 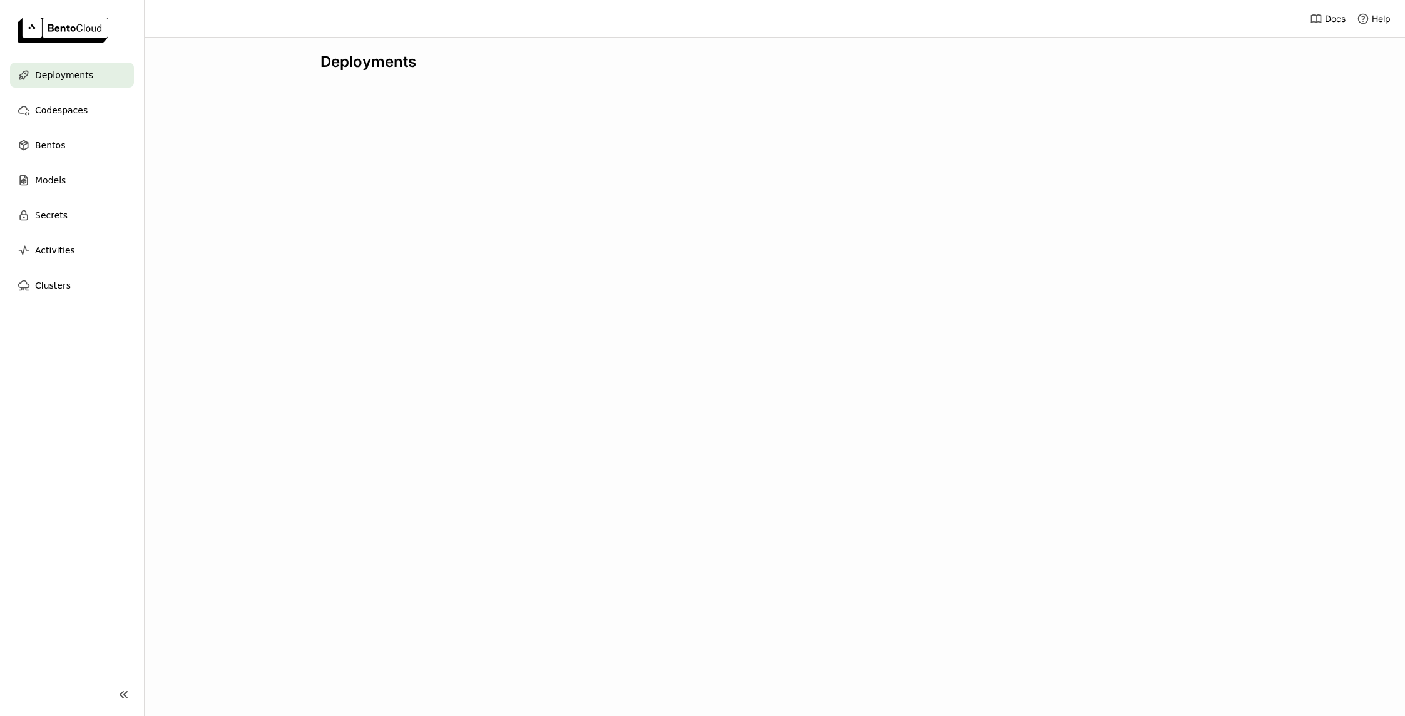 I want to click on span: Docs, so click(x=1334, y=19).